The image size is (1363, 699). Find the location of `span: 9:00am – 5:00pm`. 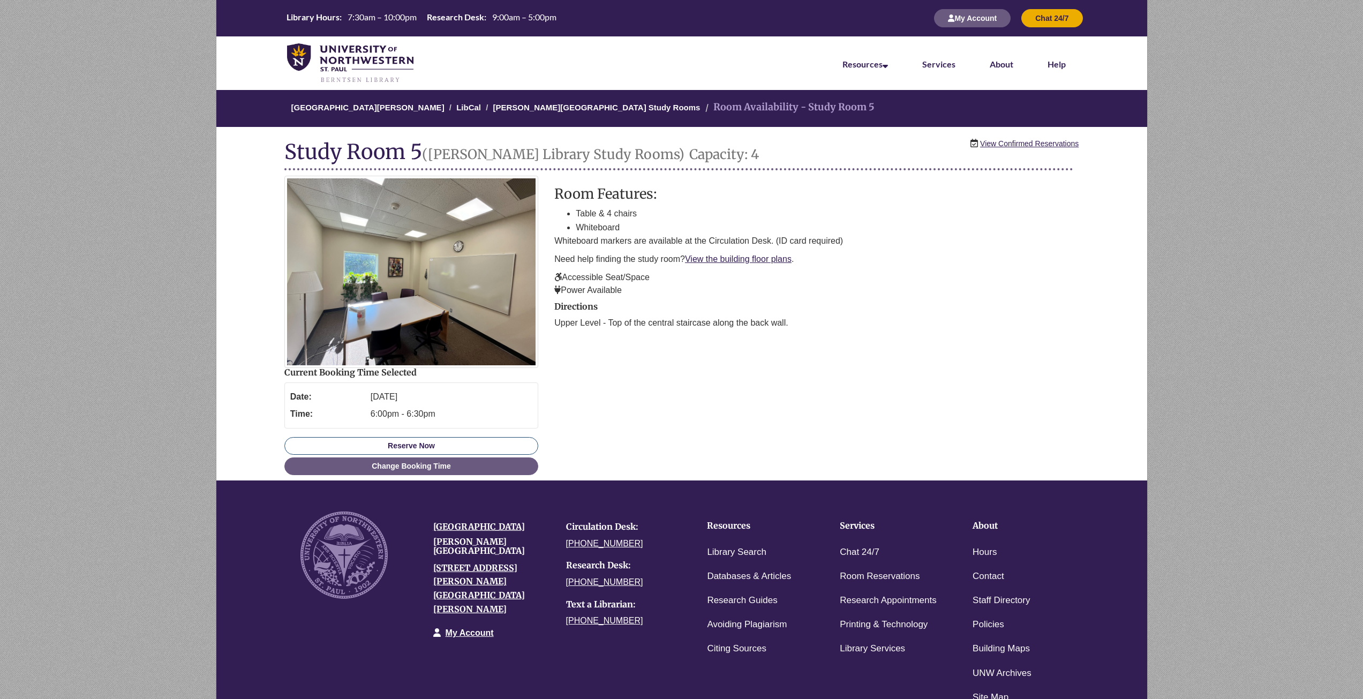

span: 9:00am – 5:00pm is located at coordinates (524, 17).